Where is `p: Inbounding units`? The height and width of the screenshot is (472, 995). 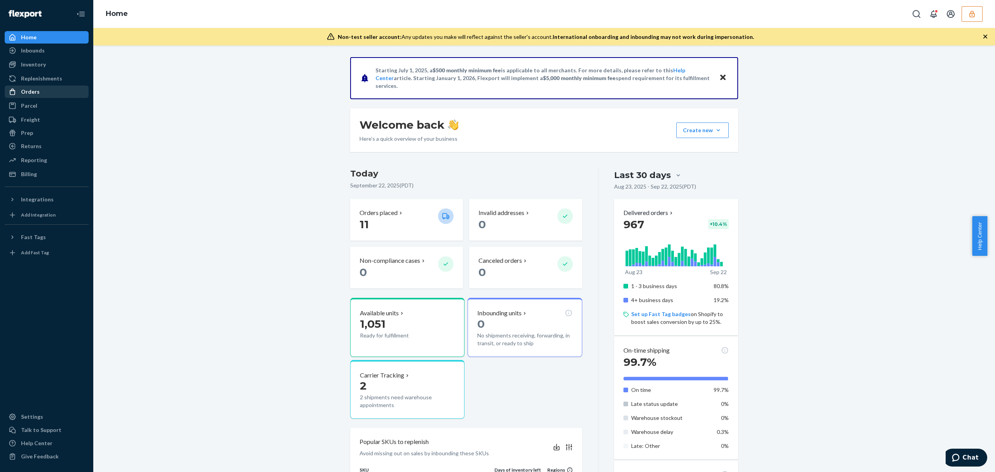
p: Inbounding units is located at coordinates (499, 313).